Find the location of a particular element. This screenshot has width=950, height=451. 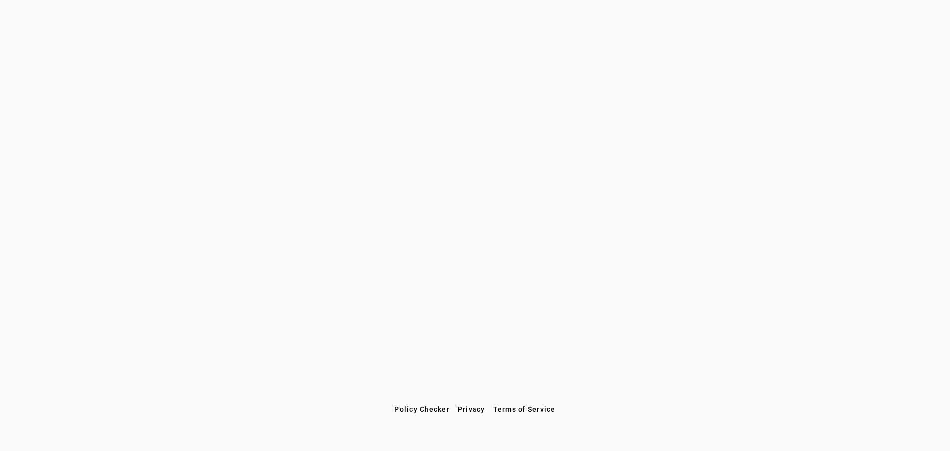

span: Privacy is located at coordinates (472, 409).